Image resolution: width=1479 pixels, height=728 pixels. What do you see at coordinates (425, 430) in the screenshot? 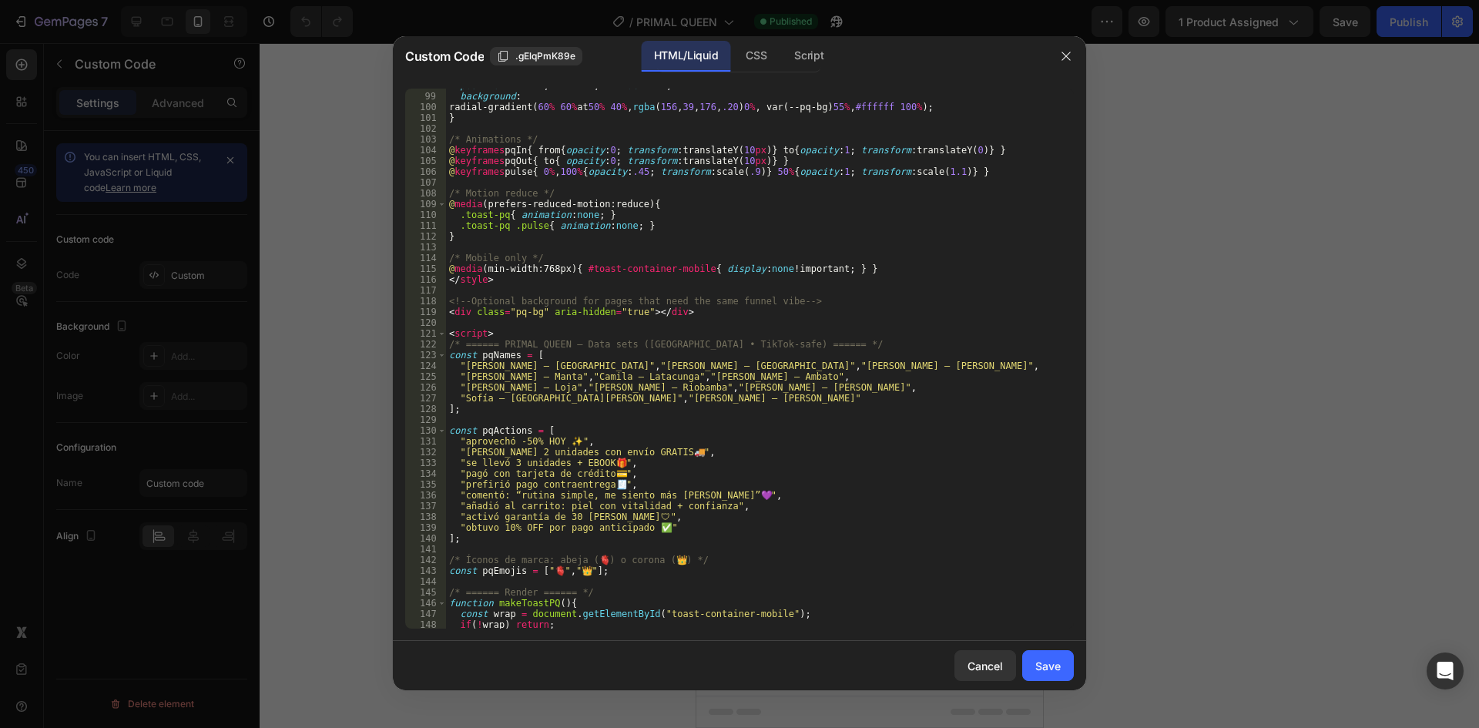
I see `div: 130` at bounding box center [425, 430].